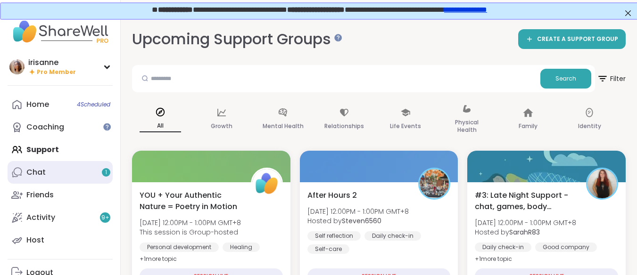 This screenshot has width=637, height=275. I want to click on div: Host, so click(35, 240).